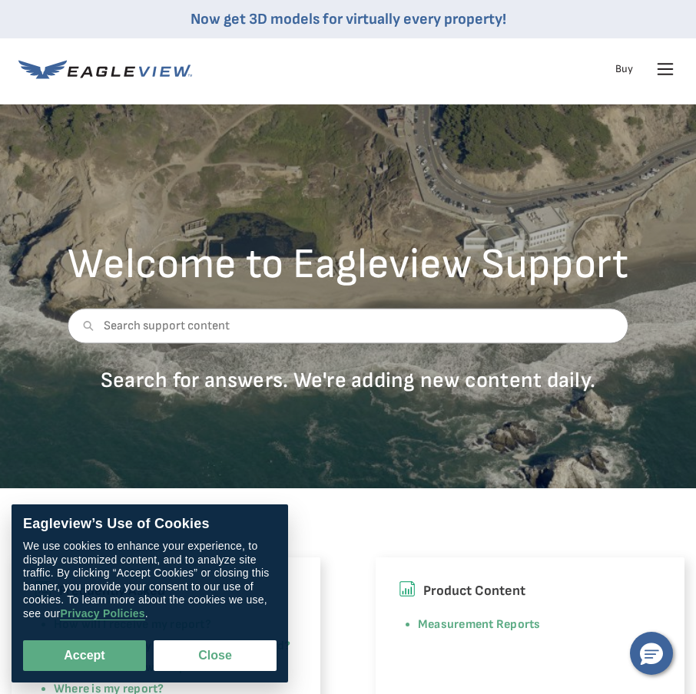 This screenshot has width=696, height=694. I want to click on div: We use cookies to enhance your experience, to display customized content, and to analyze site tra..., so click(150, 581).